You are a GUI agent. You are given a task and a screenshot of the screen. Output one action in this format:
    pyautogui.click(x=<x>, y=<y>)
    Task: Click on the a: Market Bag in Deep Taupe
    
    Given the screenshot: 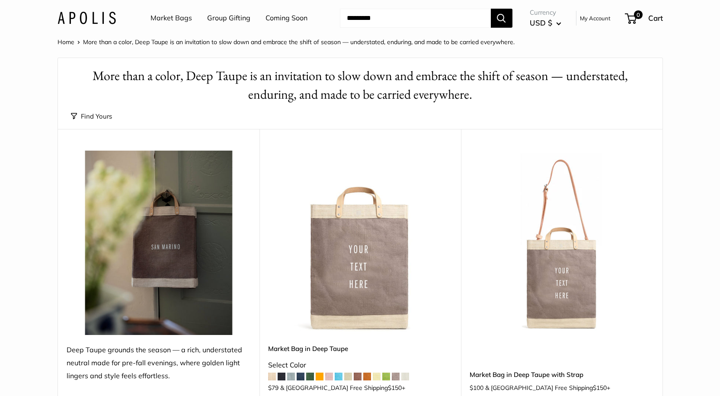 What is the action you would take?
    pyautogui.click(x=360, y=348)
    